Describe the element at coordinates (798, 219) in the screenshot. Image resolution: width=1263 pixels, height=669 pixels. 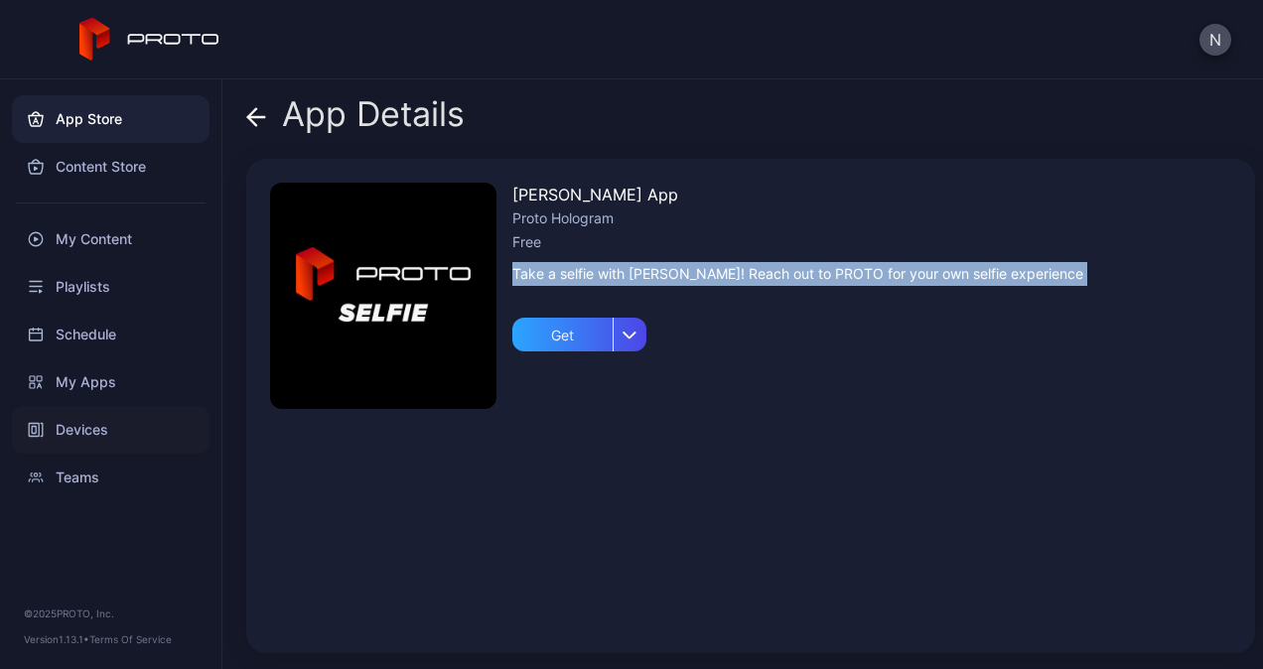
I see `div: Proto Hologram` at that location.